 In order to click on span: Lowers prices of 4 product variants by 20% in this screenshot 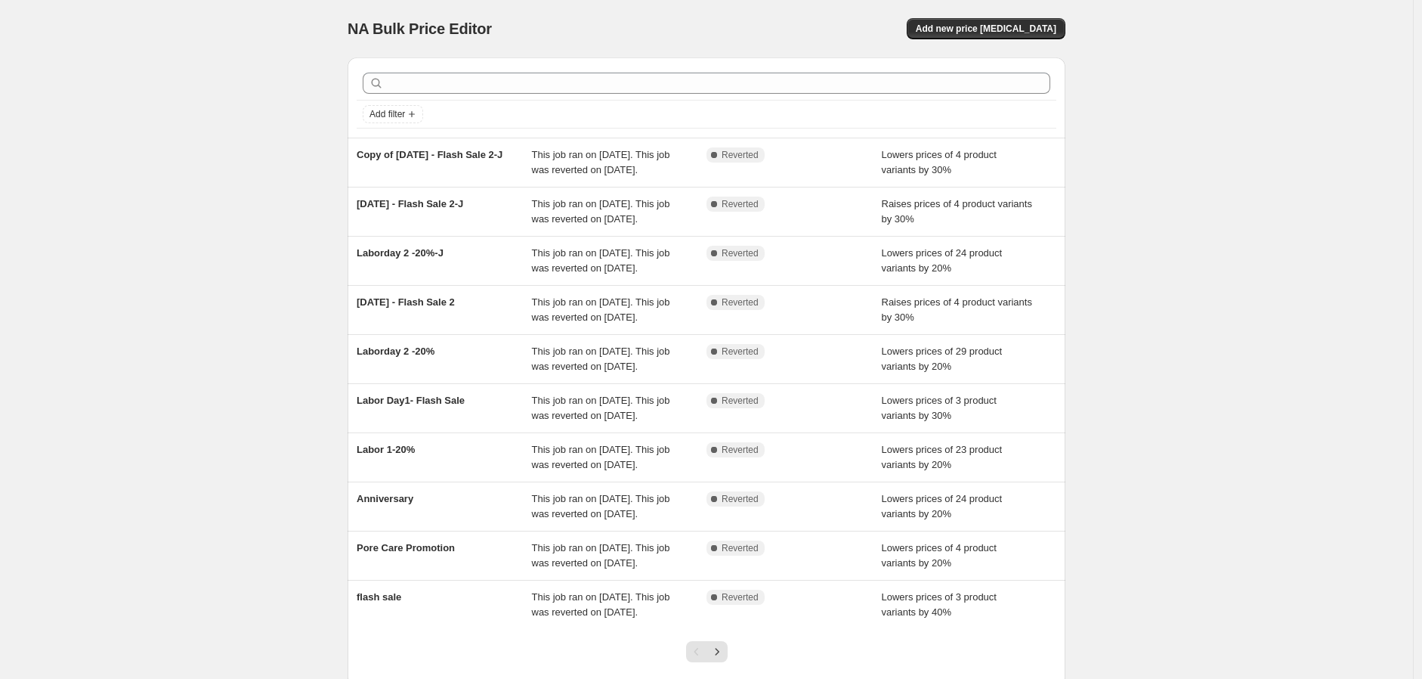, I will do `click(939, 555)`.